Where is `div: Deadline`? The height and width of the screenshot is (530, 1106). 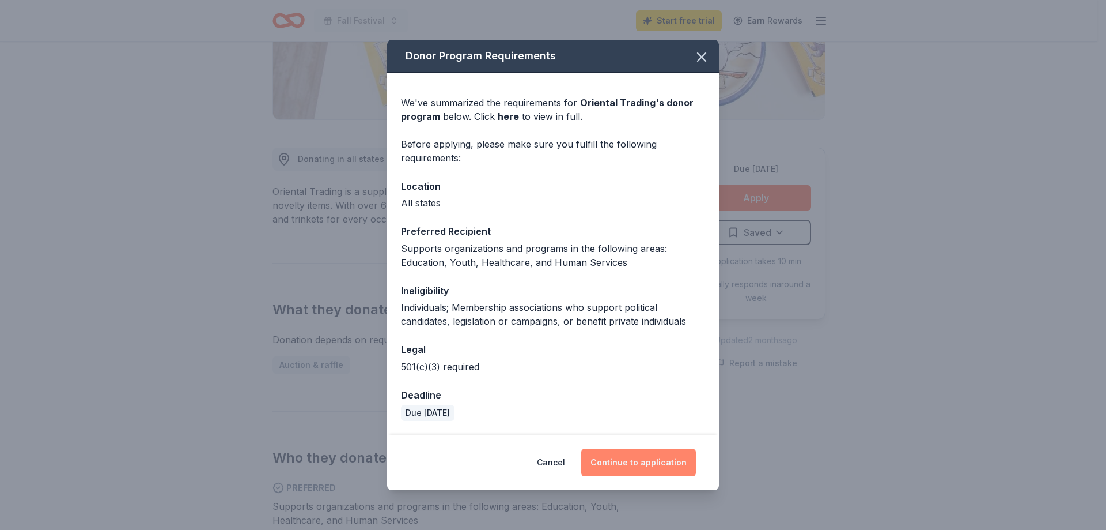 div: Deadline is located at coordinates (553, 395).